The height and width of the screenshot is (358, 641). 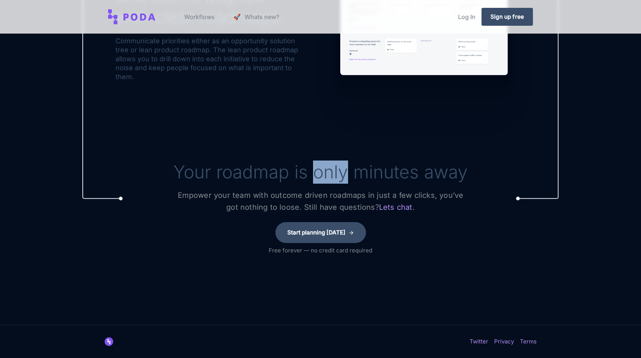 I want to click on div: Communicate priorities either as an opportunity solution tree or lean product roadmap. The lean p..., so click(x=208, y=59).